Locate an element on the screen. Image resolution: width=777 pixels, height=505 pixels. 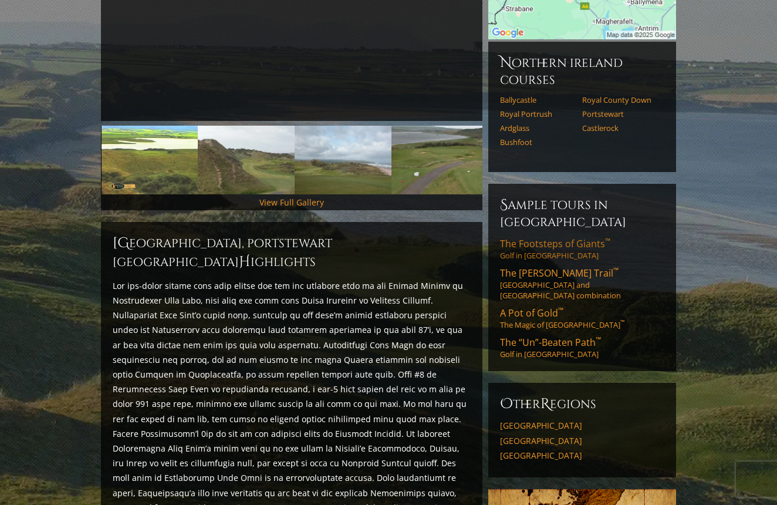
a: Bushfoot is located at coordinates (537, 142).